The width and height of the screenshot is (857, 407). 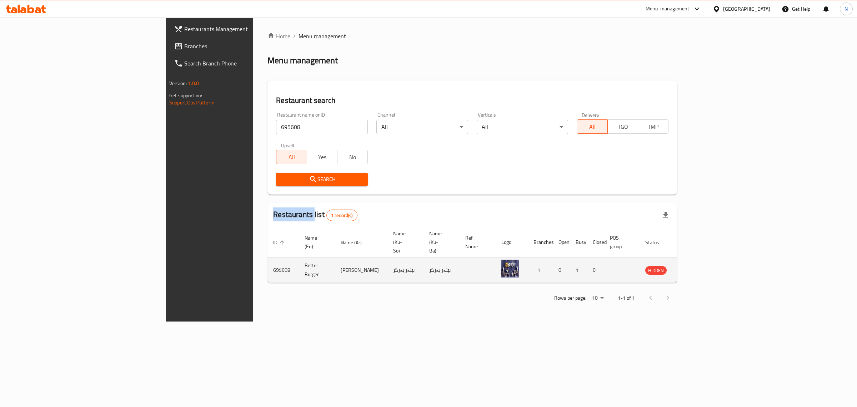 I want to click on button: TMP, so click(x=653, y=126).